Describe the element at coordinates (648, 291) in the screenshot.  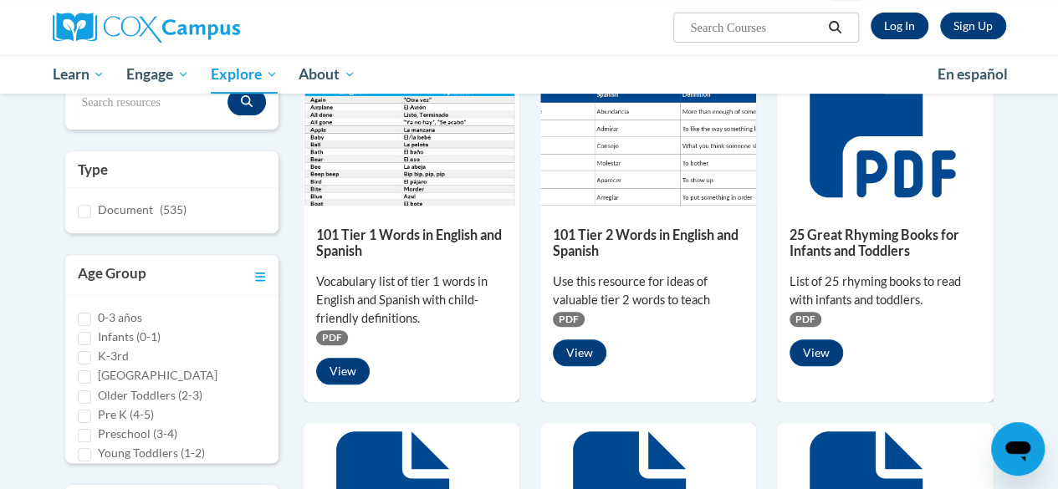
I see `div: Use this resource for ideas of valuable tier 2 words to teach` at that location.